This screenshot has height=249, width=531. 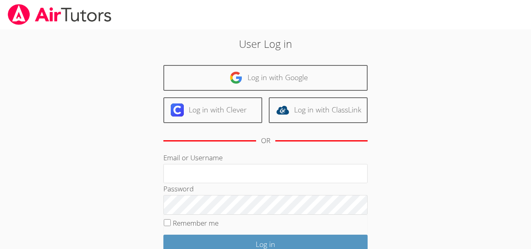 What do you see at coordinates (179, 188) in the screenshot?
I see `label: Password` at bounding box center [179, 188].